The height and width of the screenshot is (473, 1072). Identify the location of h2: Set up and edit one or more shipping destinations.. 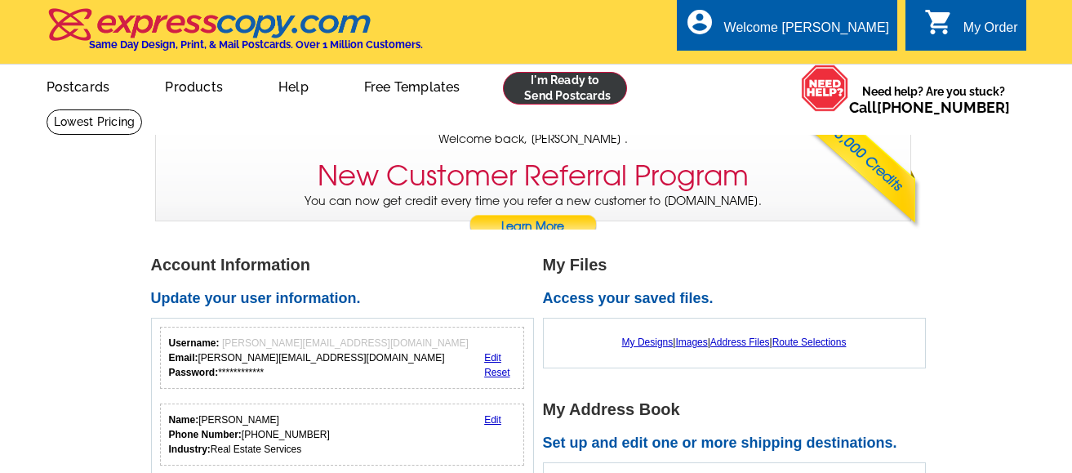
(739, 443).